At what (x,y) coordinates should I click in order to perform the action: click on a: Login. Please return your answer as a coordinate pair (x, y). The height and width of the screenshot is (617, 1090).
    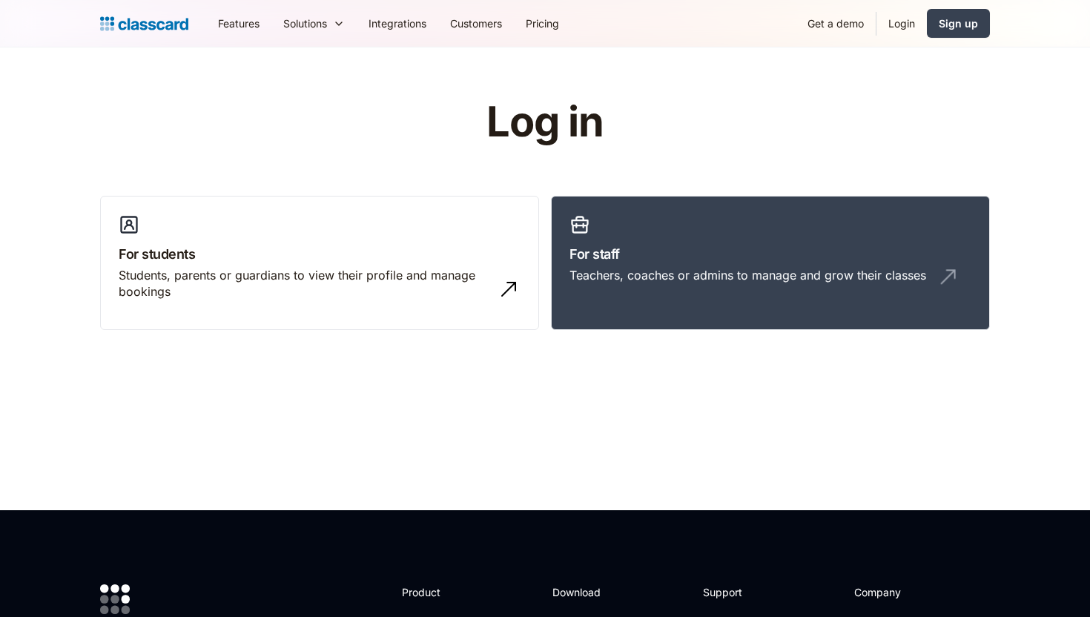
    Looking at the image, I should click on (902, 23).